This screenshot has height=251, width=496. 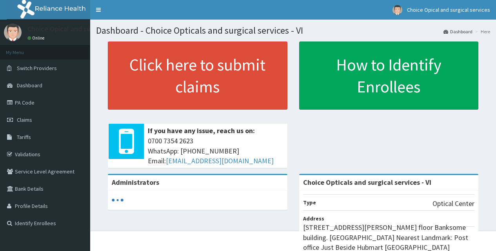 I want to click on svg: audio-loading, so click(x=118, y=200).